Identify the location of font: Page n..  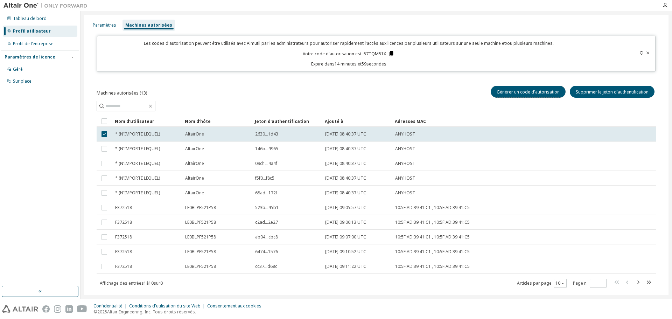
(580, 283).